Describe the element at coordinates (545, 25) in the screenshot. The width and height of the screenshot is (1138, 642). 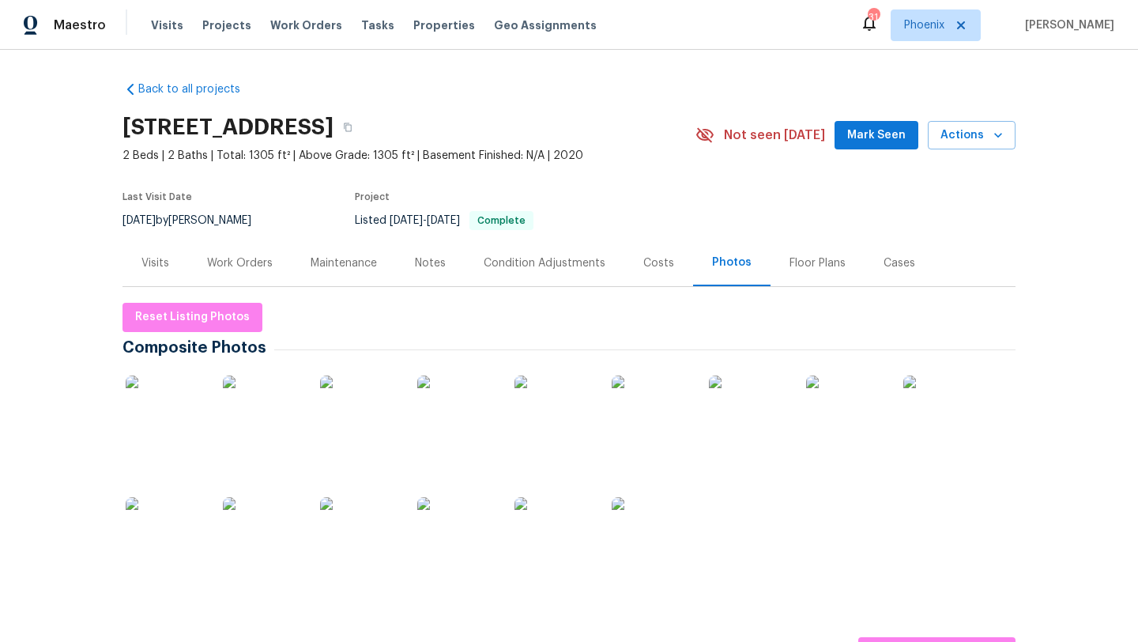
I see `span: Geo Assignments` at that location.